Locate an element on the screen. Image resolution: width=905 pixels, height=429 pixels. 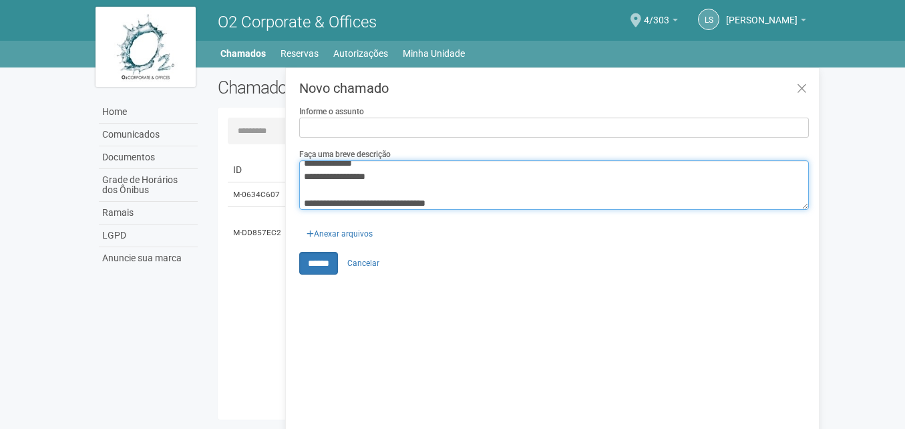
a: Documentos is located at coordinates (148, 158).